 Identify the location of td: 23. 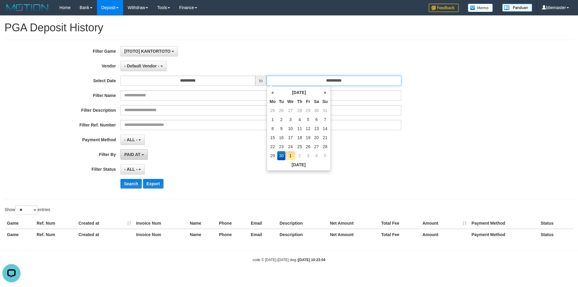
(282, 147).